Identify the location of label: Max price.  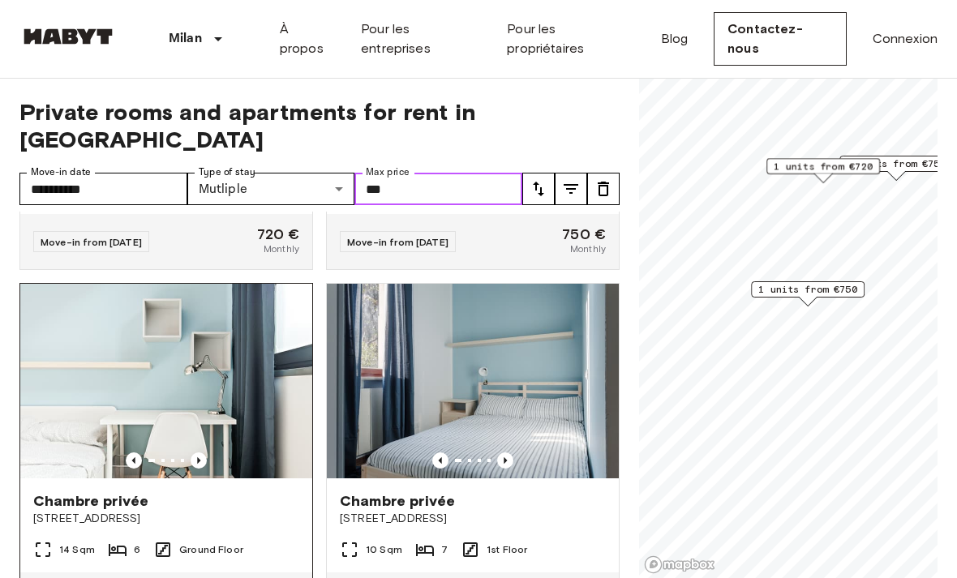
(388, 172).